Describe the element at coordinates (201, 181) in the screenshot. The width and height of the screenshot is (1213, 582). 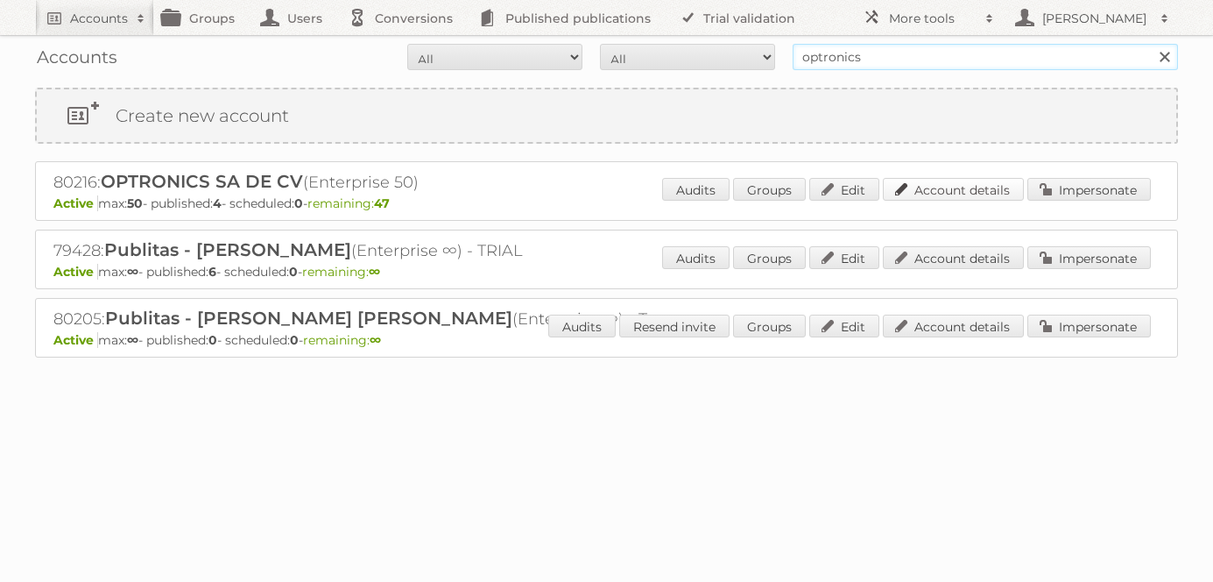
I see `span: OPTRONICS SA DE CV` at that location.